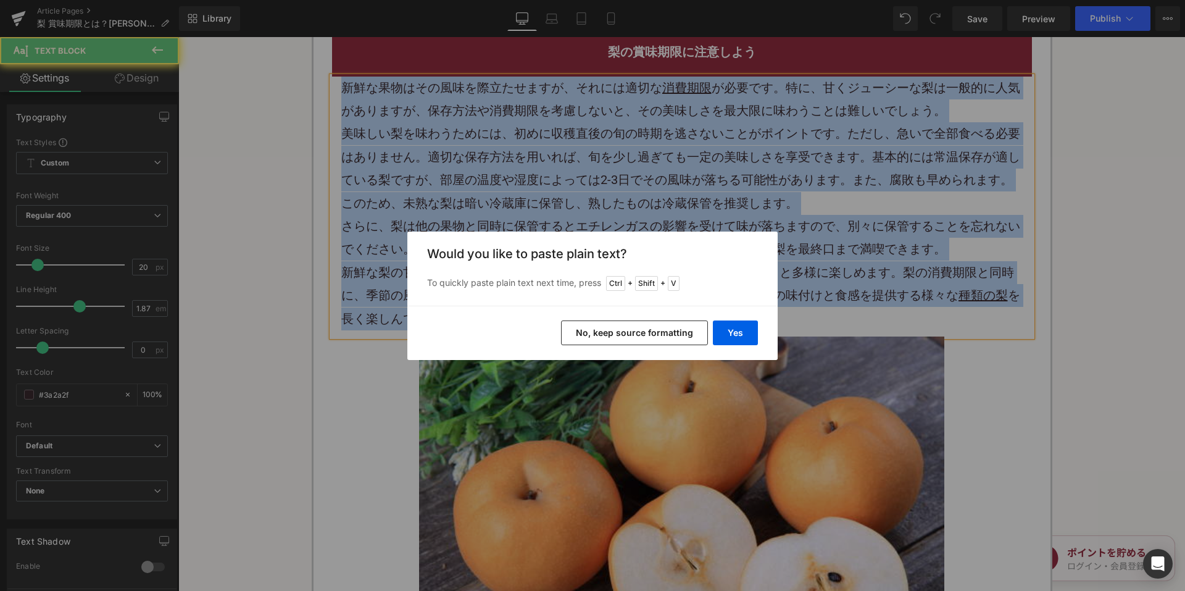 This screenshot has width=1185, height=591. What do you see at coordinates (504, 201) in the screenshot?
I see `p: さらに、梨は他の果物と同時に保管するとエチレンガスの影響を受けて味が落ちますので、別々に保管することを忘れないでください。これらの梨の消費期限や保存方法を駆使すれば、新鮮で美味しい梨を最終口まで...` at bounding box center [504, 201].